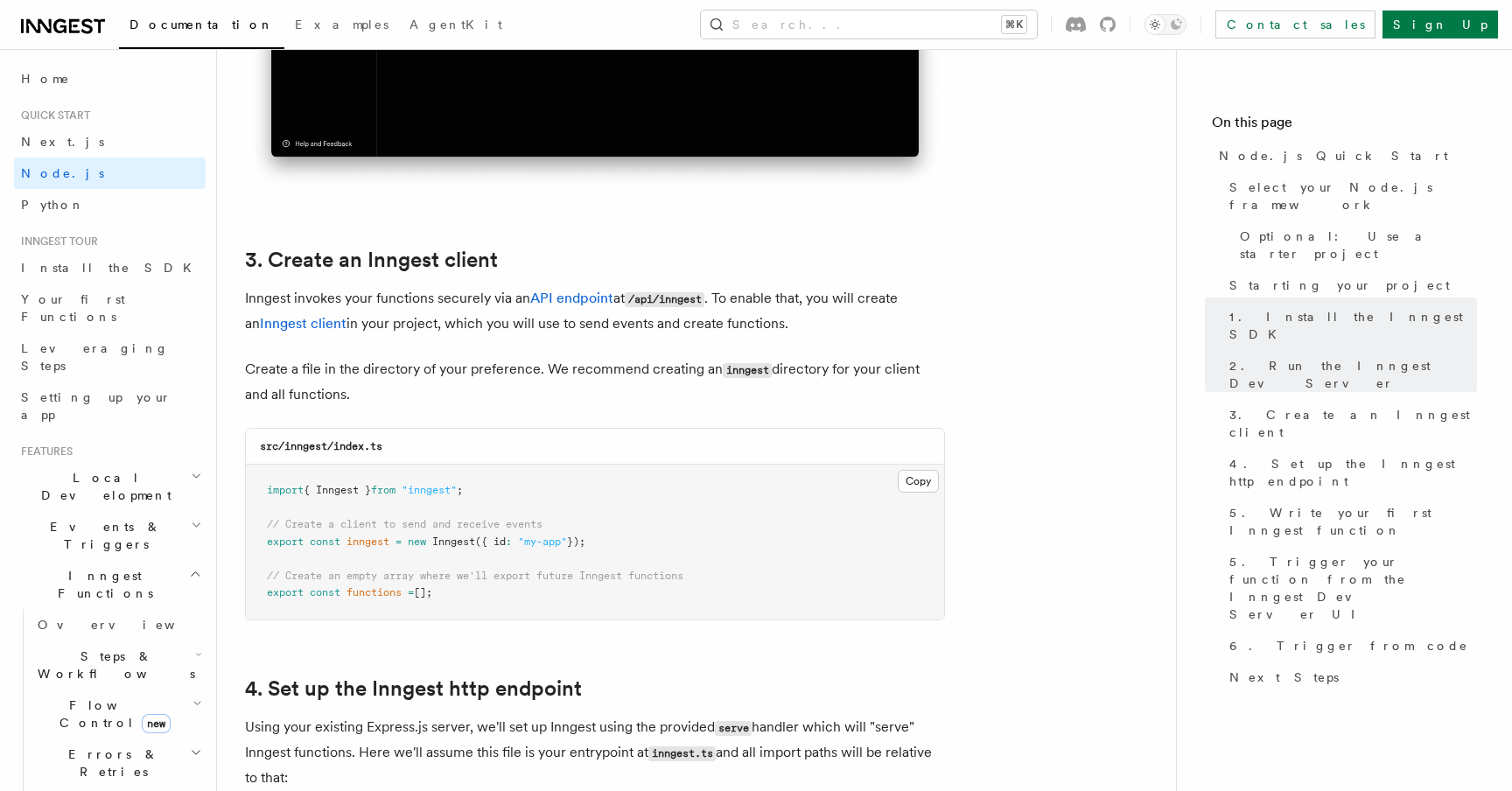  What do you see at coordinates (110, 268) in the screenshot?
I see `a: Install the SDK` at bounding box center [110, 268].